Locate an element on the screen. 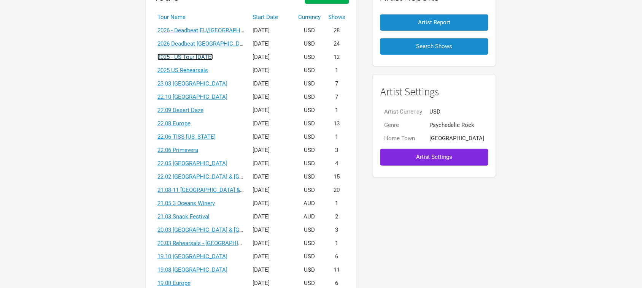 This screenshot has width=642, height=288. td: 15 is located at coordinates (337, 177).